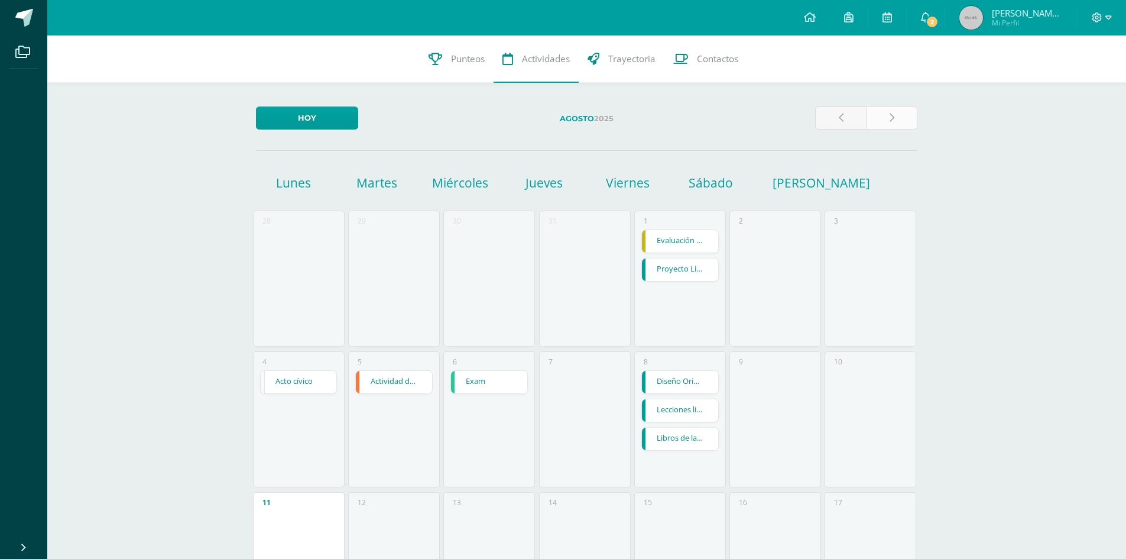 This screenshot has height=559, width=1126. Describe the element at coordinates (632, 59) in the screenshot. I see `span: Trayectoria` at that location.